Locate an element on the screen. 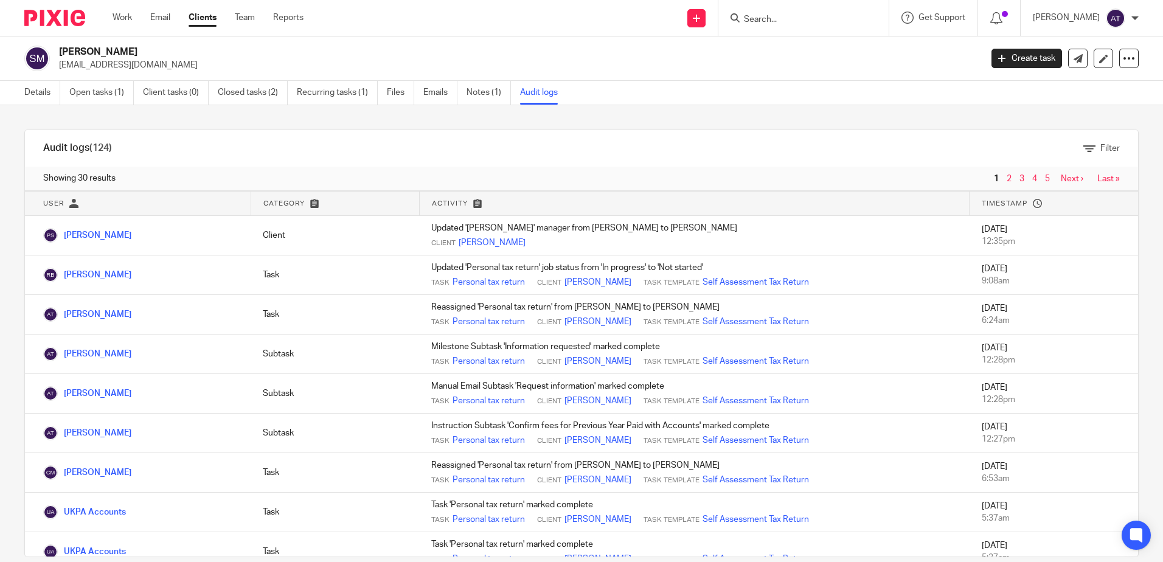  a: 5 is located at coordinates (1047, 179).